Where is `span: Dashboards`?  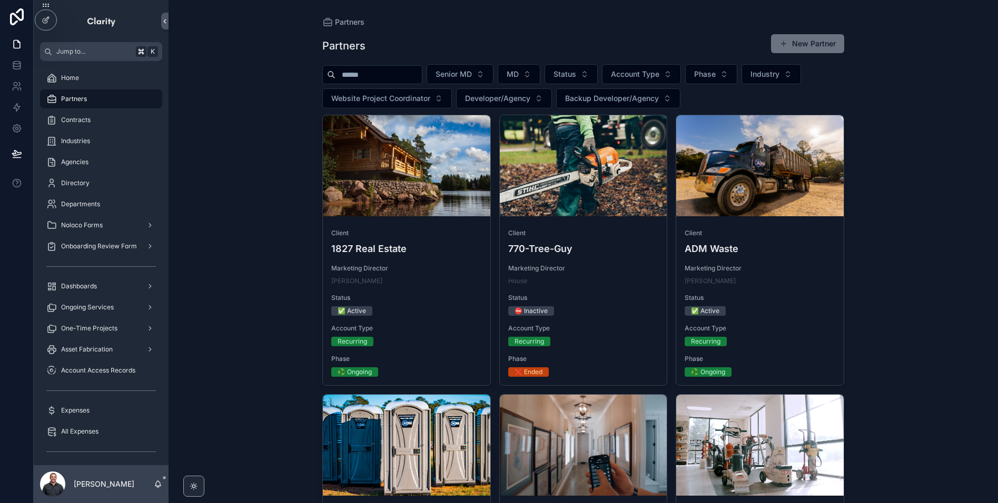
span: Dashboards is located at coordinates (79, 287).